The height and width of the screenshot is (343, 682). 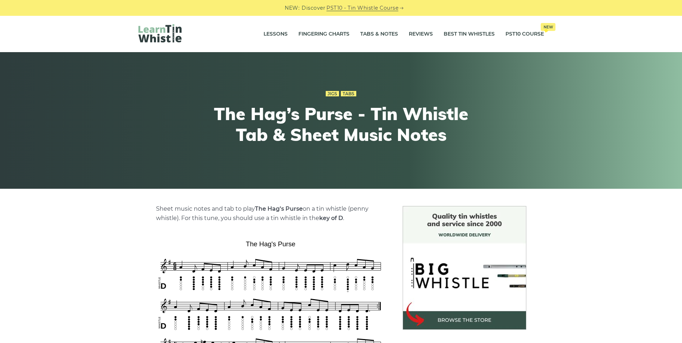 I want to click on a: Tabs & Notes, so click(x=379, y=34).